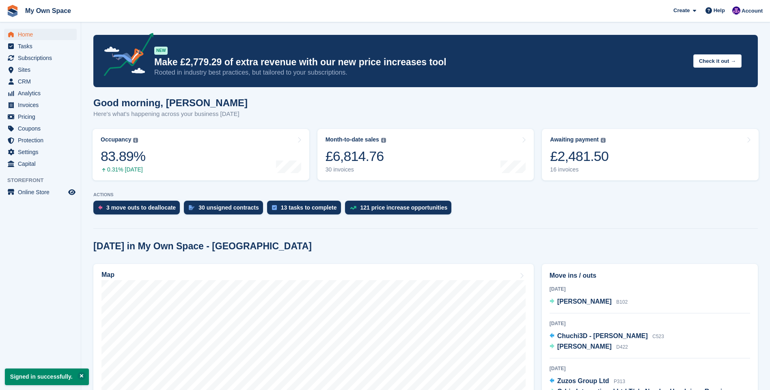 This screenshot has width=770, height=390. Describe the element at coordinates (650, 155) in the screenshot. I see `a: Awaiting payment £2,481.50 16 invoices` at that location.